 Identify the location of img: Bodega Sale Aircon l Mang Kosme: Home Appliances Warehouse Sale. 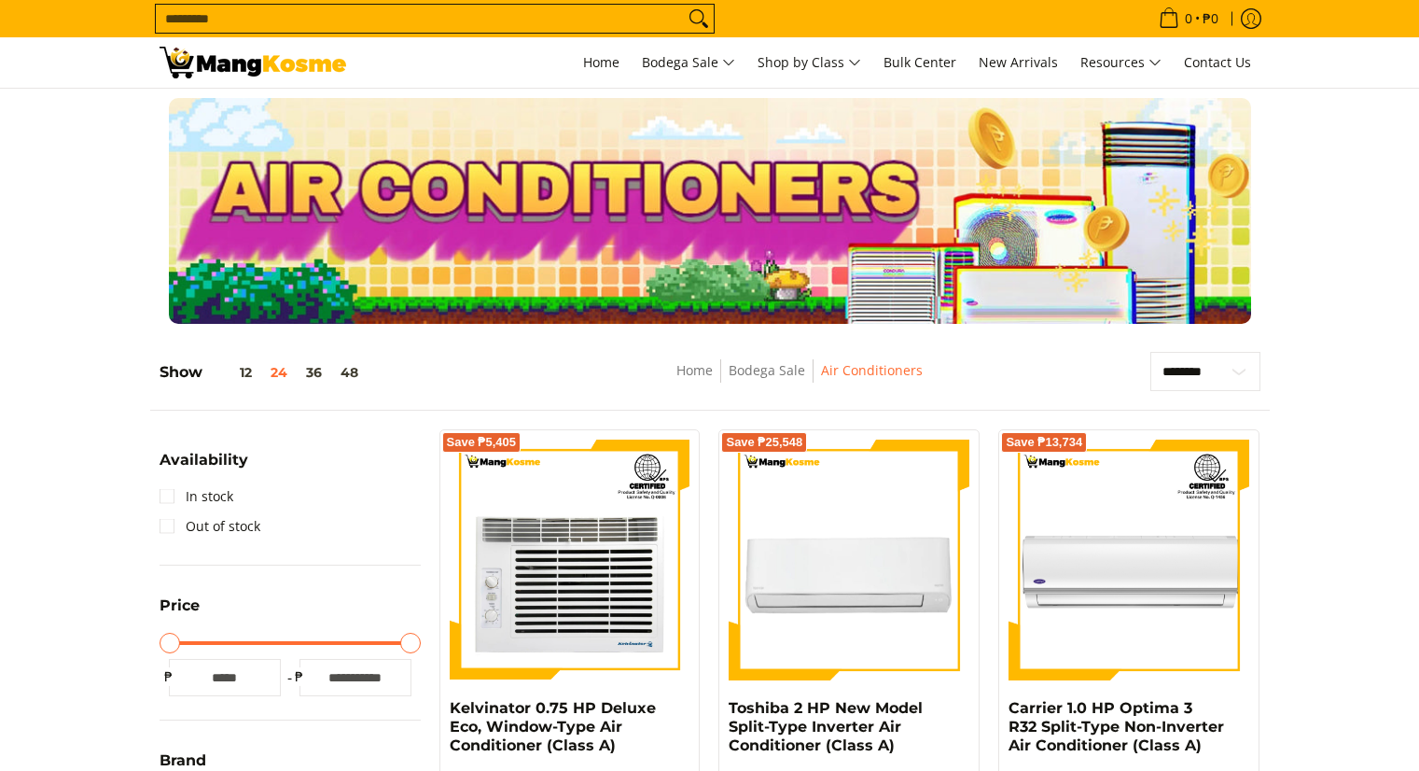
(253, 63).